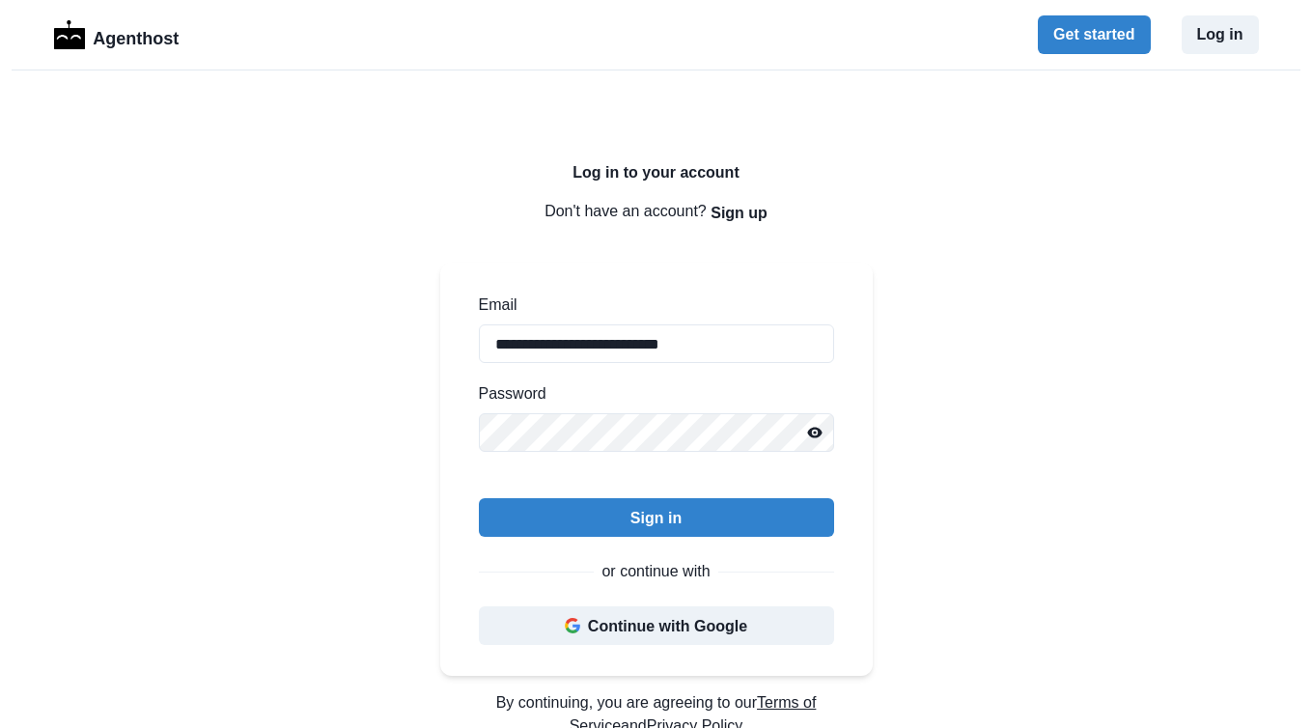 The image size is (1312, 728). I want to click on button: Get started, so click(1094, 35).